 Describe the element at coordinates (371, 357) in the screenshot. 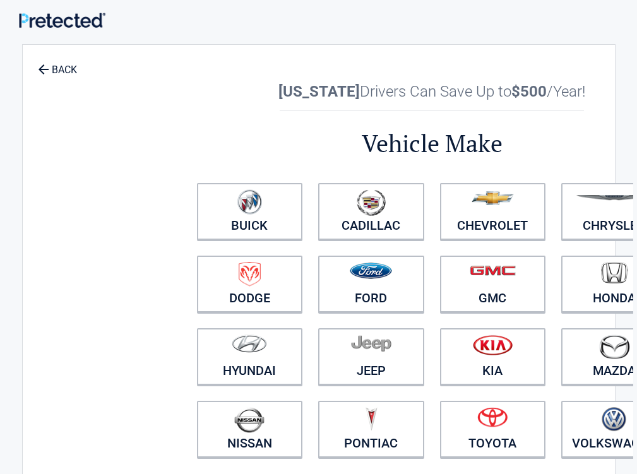

I see `a: Jeep` at that location.